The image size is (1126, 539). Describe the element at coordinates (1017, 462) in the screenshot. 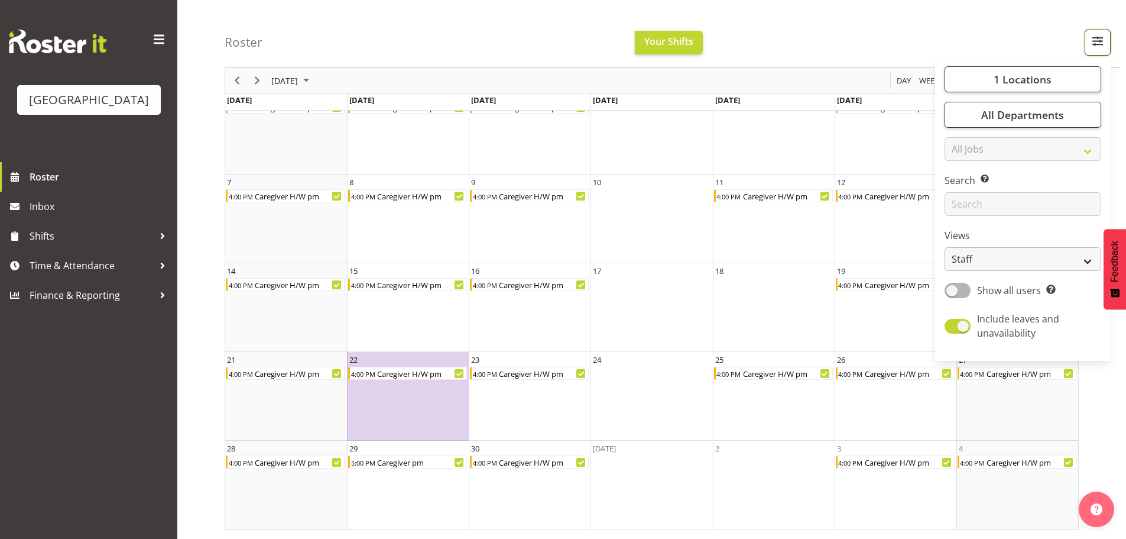

I see `div: Caregiver H/W pm Begin From Saturday, October 4, 2025 at 4:00:00 PM GMT+13:00 Ends At Saturday, O...` at that location.